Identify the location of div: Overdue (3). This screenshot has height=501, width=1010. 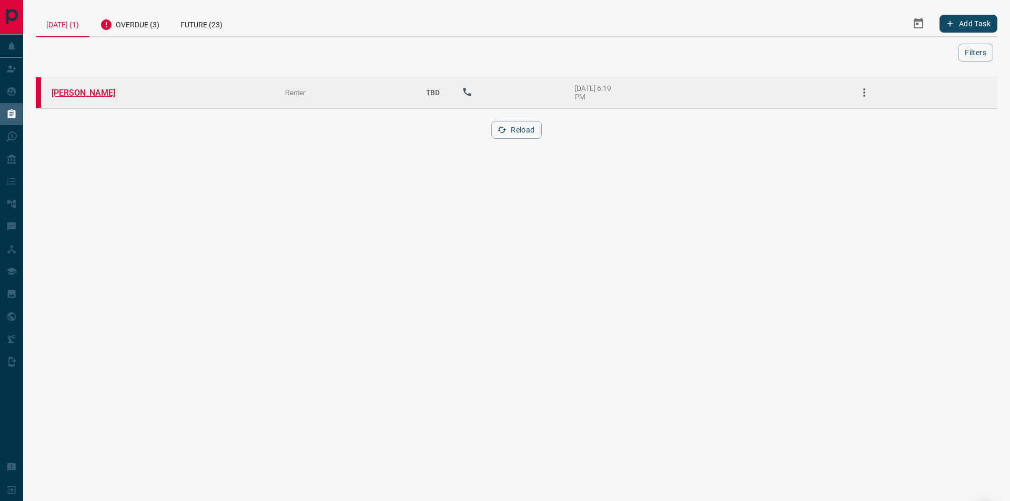
(129, 23).